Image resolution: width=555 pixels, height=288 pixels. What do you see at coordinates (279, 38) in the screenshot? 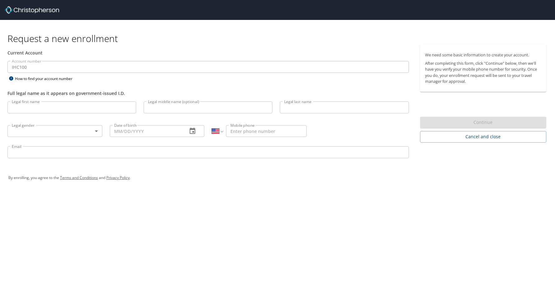
I see `h1: Request a new enrollment` at bounding box center [279, 38].